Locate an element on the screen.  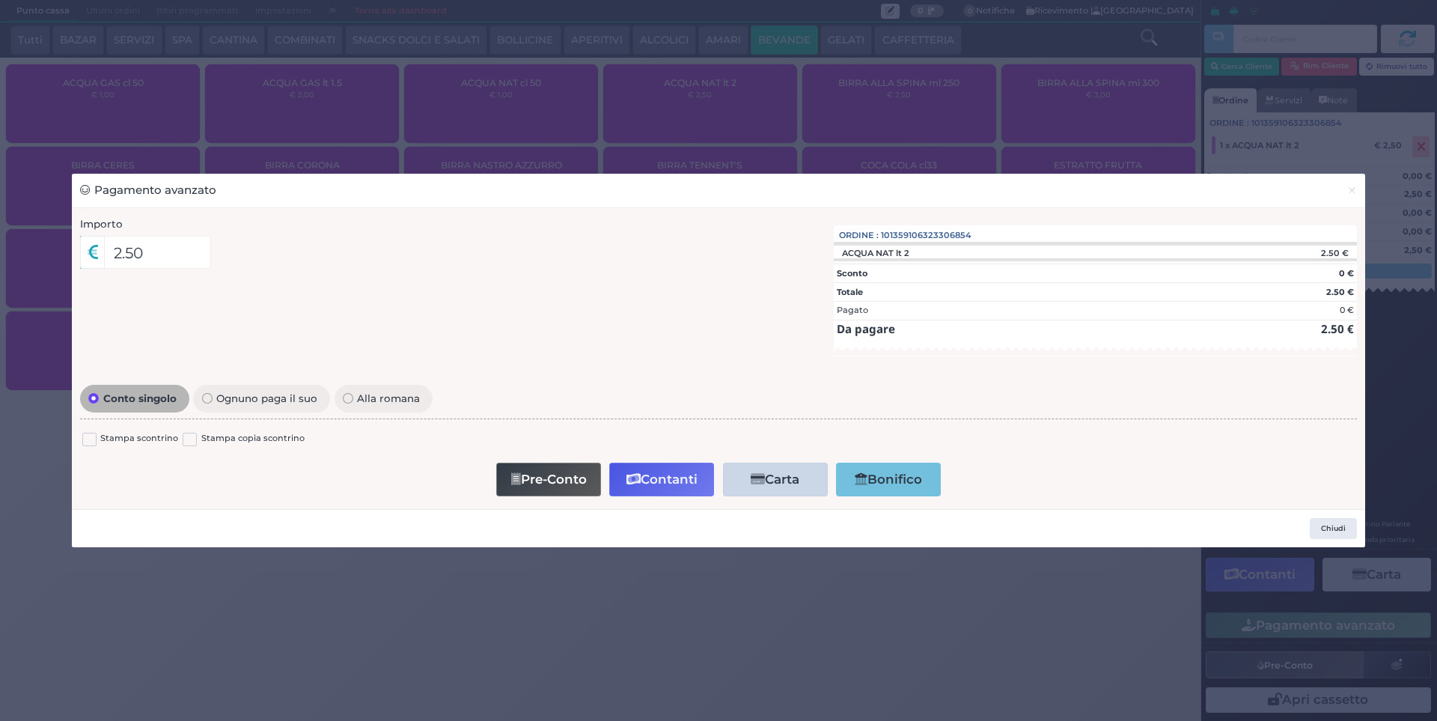
strong: Totale is located at coordinates (849, 292).